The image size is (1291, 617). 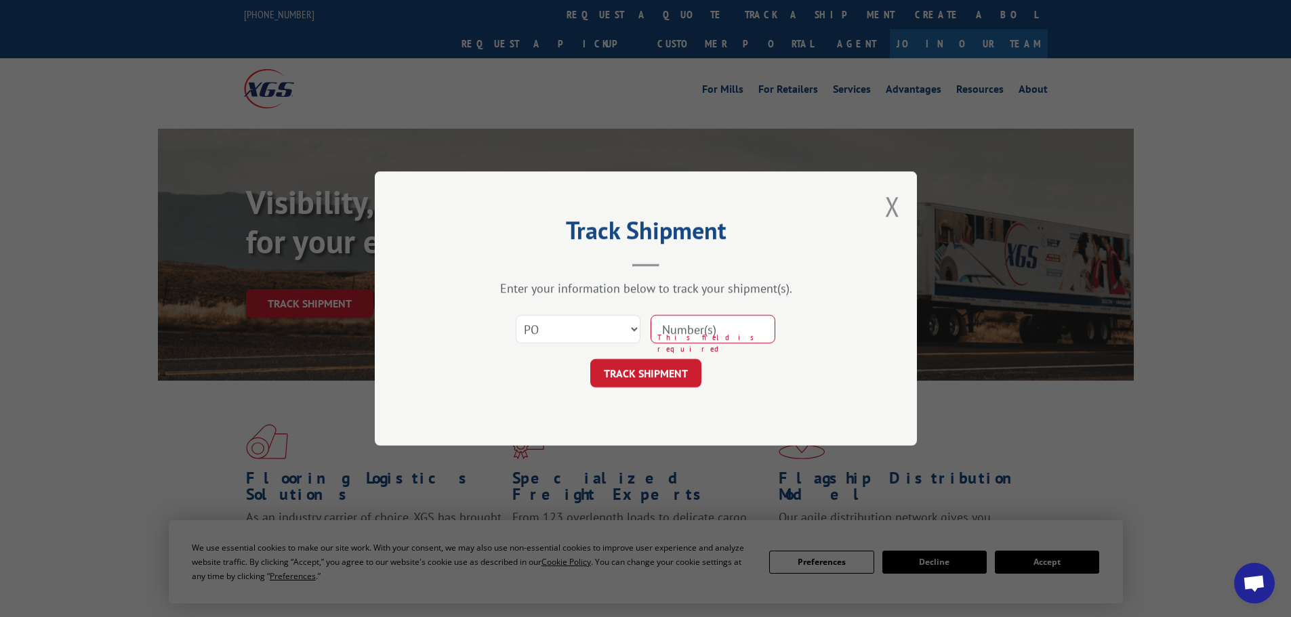 What do you see at coordinates (892, 206) in the screenshot?
I see `button: Close modal` at bounding box center [892, 206].